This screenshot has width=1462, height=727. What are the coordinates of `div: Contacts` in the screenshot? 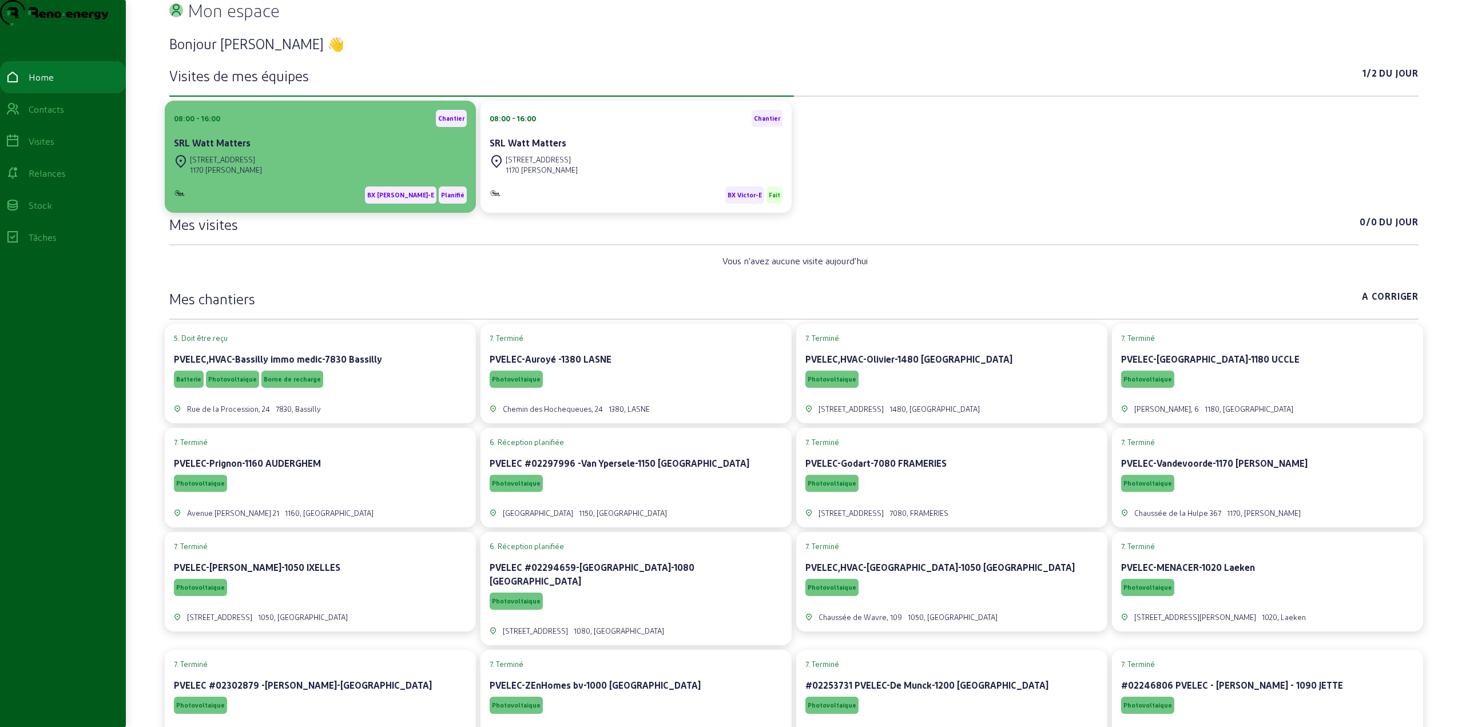 It's located at (46, 109).